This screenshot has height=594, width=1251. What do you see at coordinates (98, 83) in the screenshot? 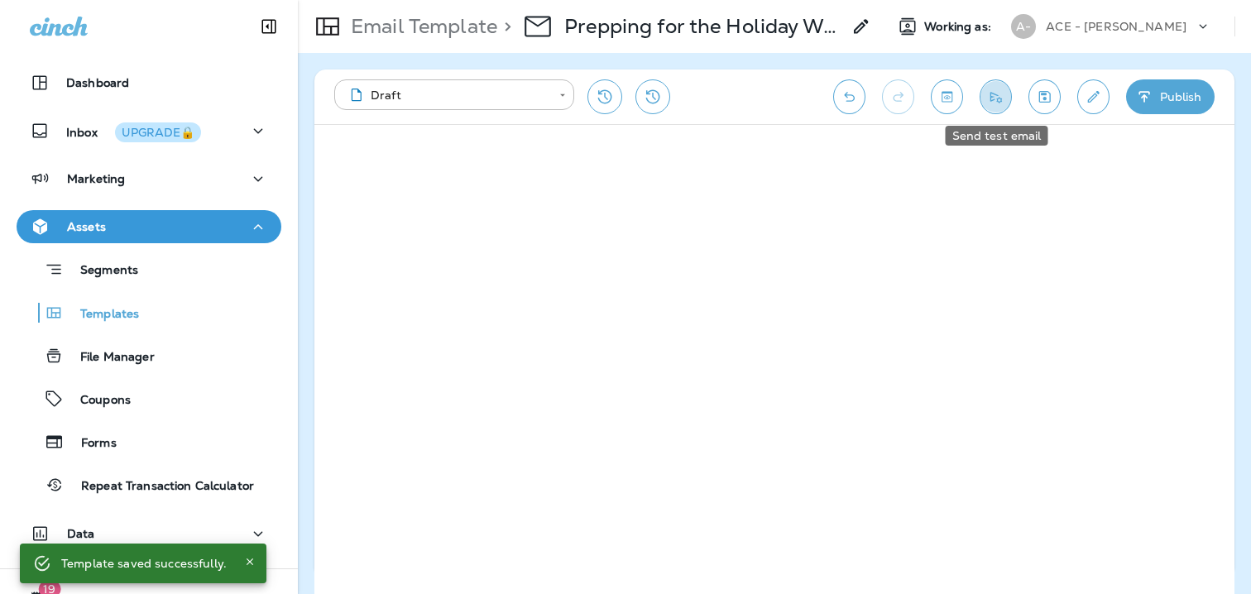
I see `p: Dashboard` at bounding box center [98, 83].